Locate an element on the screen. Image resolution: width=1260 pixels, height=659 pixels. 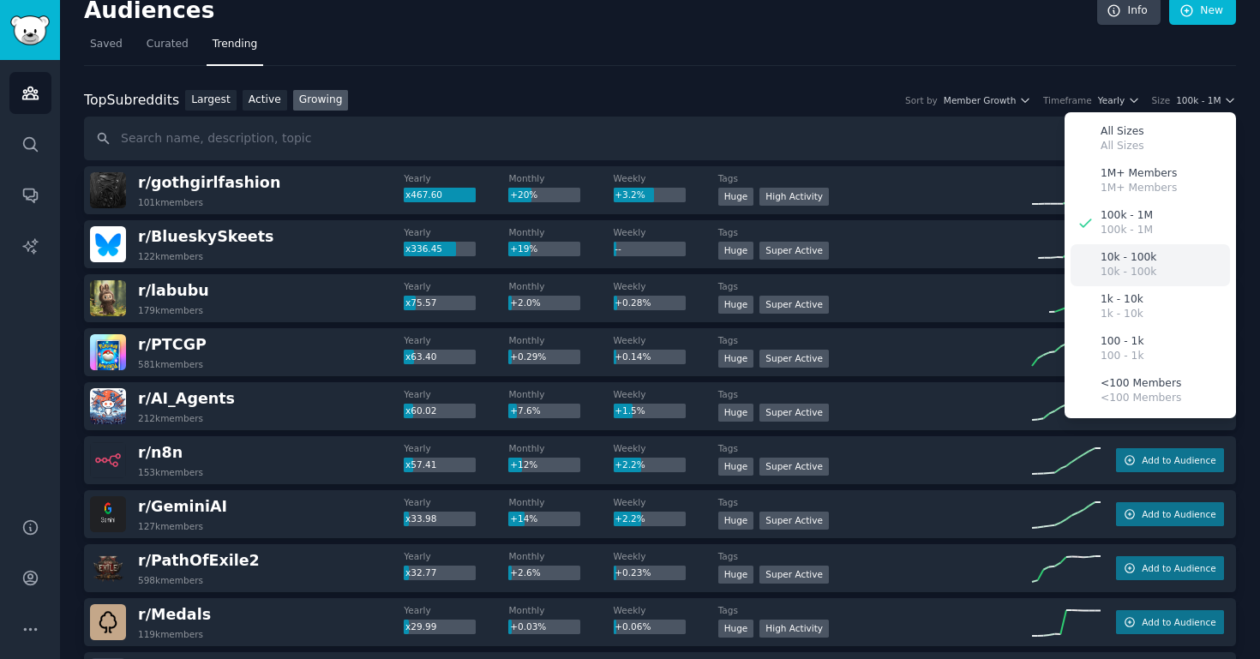
span: +19% is located at coordinates (524, 249).